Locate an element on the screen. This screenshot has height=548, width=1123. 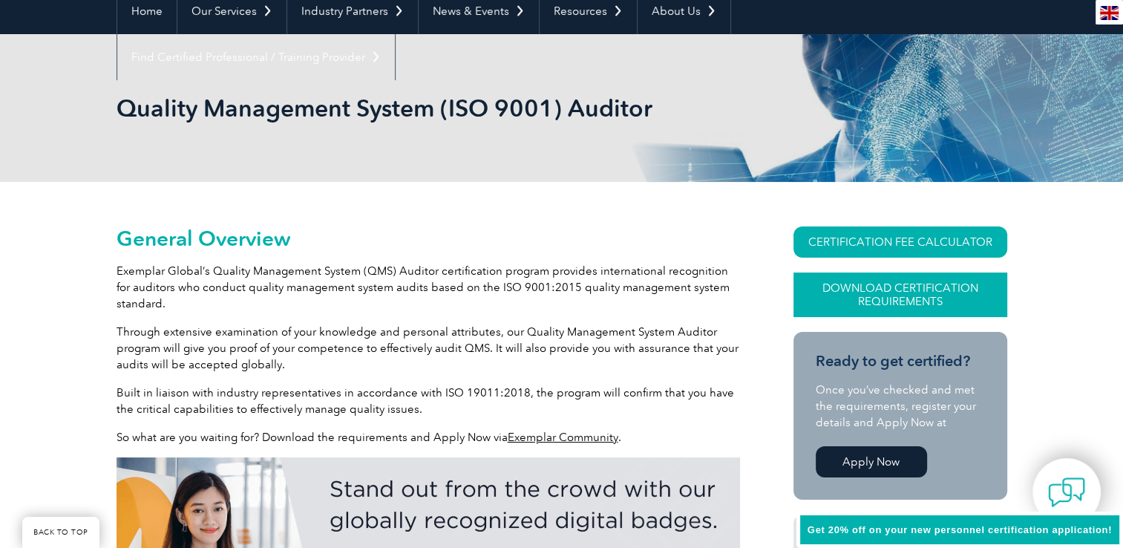
a: BACK TO TOP is located at coordinates (61, 532).